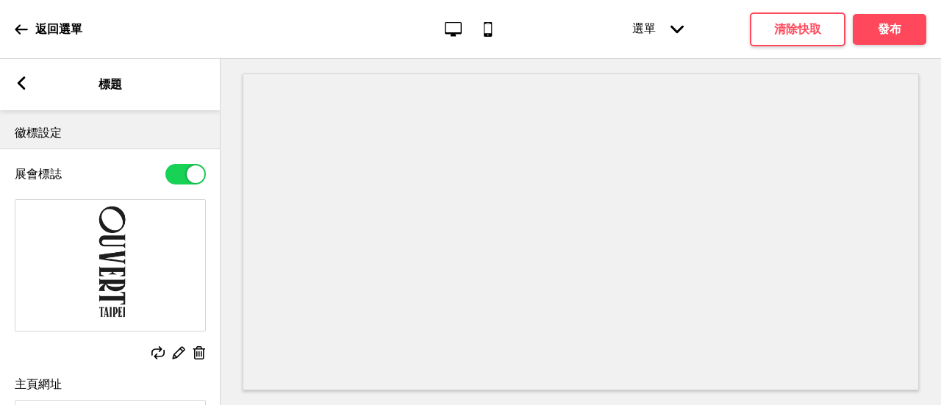 Image resolution: width=941 pixels, height=405 pixels. What do you see at coordinates (110, 84) in the screenshot?
I see `font: 標題` at bounding box center [110, 84].